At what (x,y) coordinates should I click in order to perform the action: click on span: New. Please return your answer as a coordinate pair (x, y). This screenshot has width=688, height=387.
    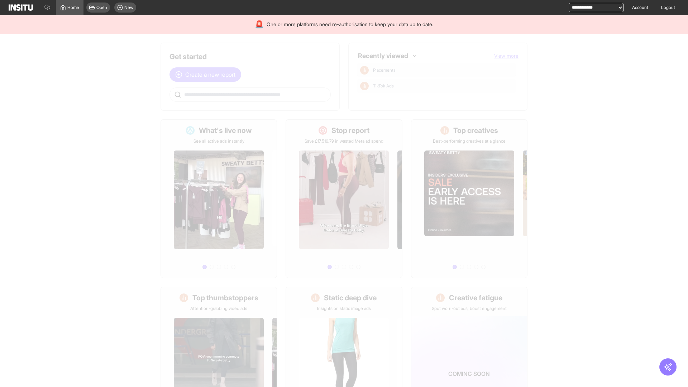
    Looking at the image, I should click on (129, 8).